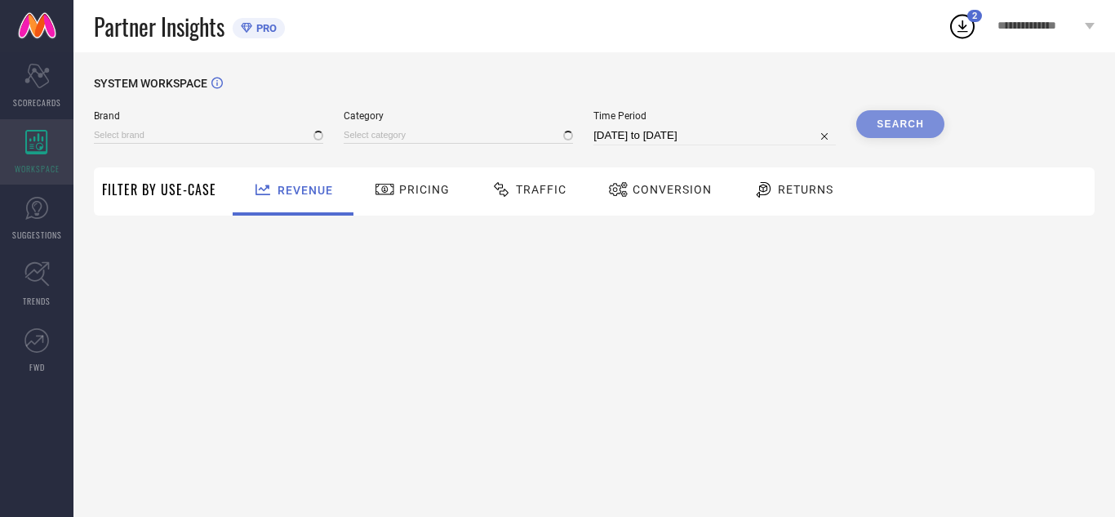  What do you see at coordinates (974, 16) in the screenshot?
I see `span: 2` at bounding box center [974, 16].